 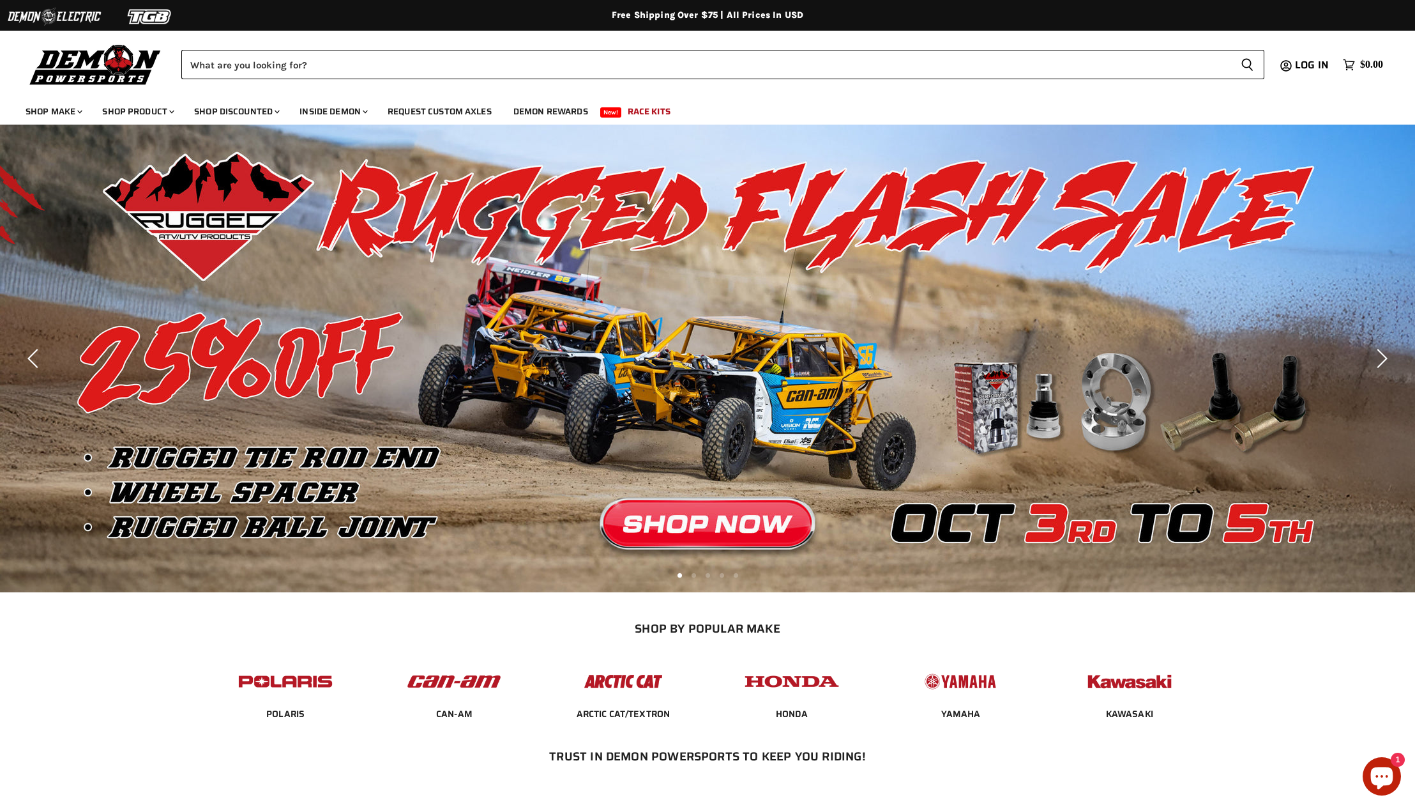 What do you see at coordinates (792, 714) in the screenshot?
I see `span: HONDA` at bounding box center [792, 714].